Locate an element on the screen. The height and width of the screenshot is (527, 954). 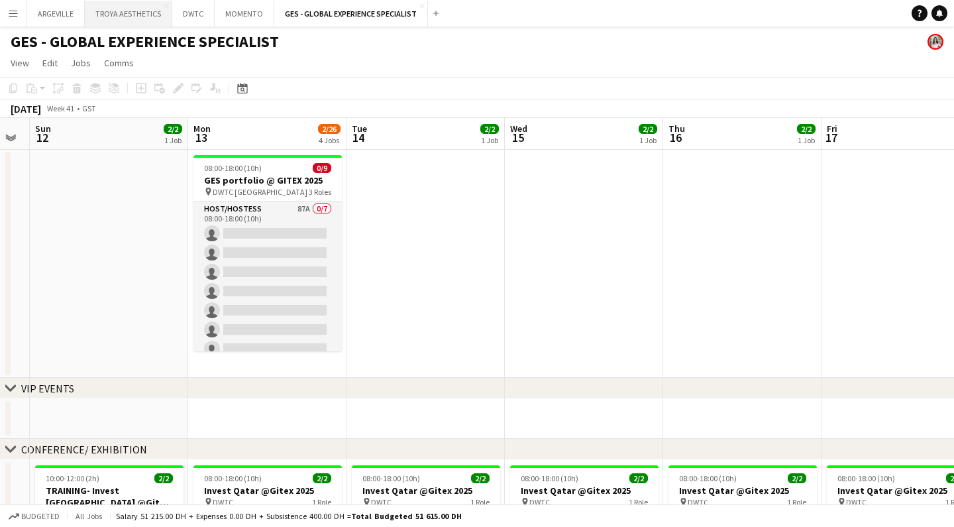
span: 16 is located at coordinates (676, 137).